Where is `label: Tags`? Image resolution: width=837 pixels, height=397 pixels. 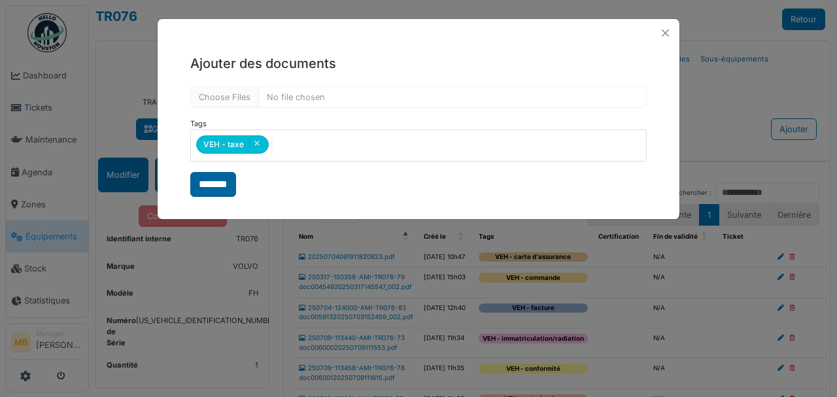 label: Tags is located at coordinates (198, 124).